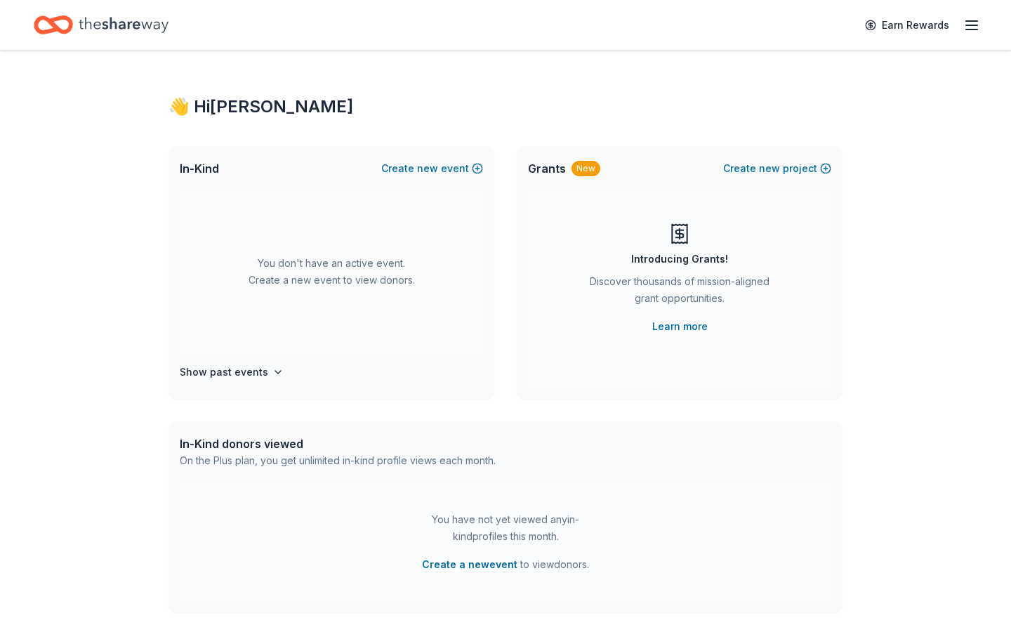 This screenshot has width=1011, height=632. I want to click on h4: Show past events, so click(224, 372).